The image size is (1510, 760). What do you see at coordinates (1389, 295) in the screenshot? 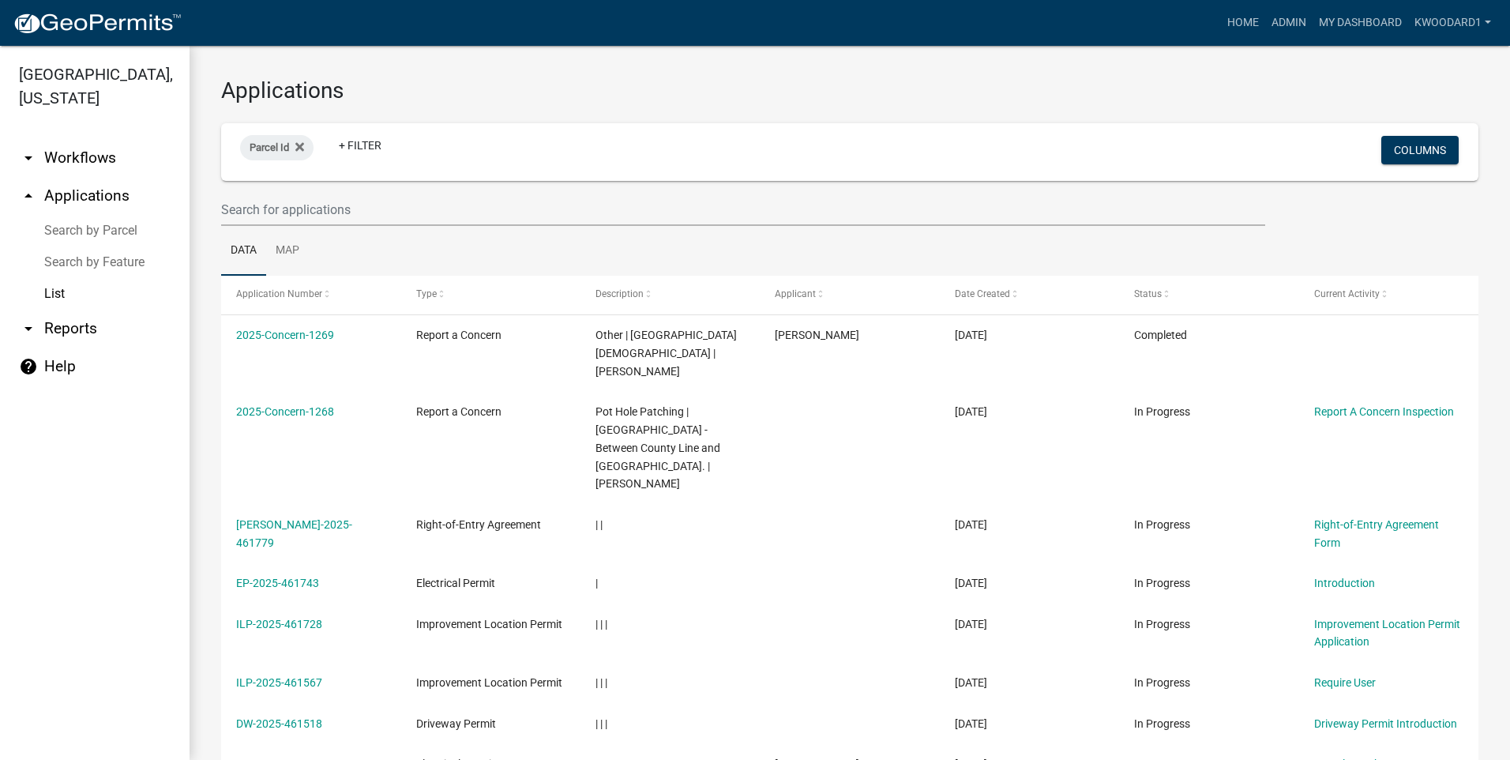
I see `datatable-header-cell: Current Activity` at bounding box center [1389, 295].